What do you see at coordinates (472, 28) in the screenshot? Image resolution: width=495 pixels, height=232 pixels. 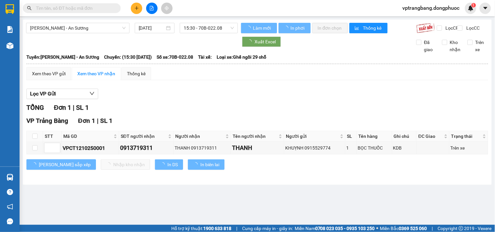 I see `span: Lọc CC` at bounding box center [472, 28].